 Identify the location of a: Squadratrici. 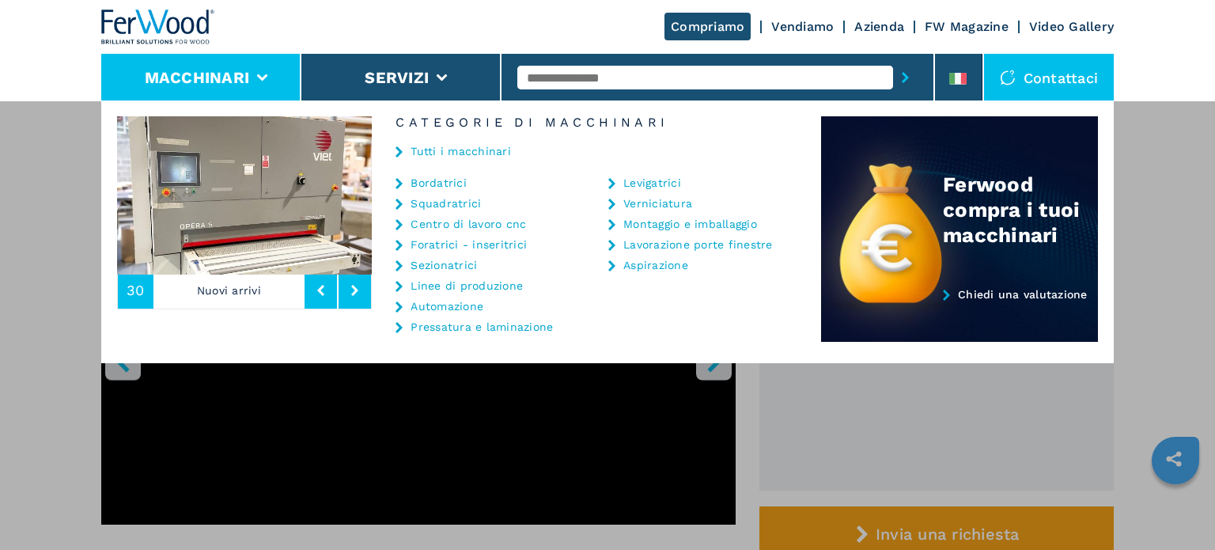
(445, 203).